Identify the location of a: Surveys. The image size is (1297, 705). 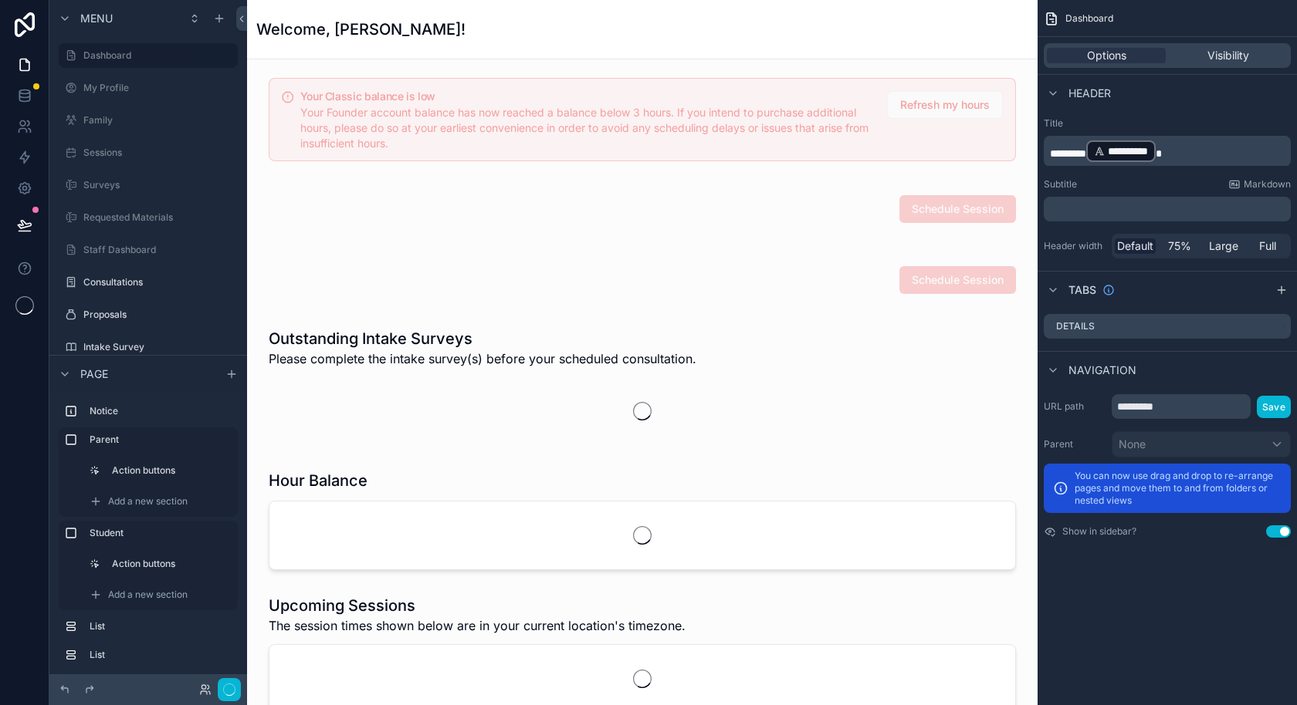
(148, 185).